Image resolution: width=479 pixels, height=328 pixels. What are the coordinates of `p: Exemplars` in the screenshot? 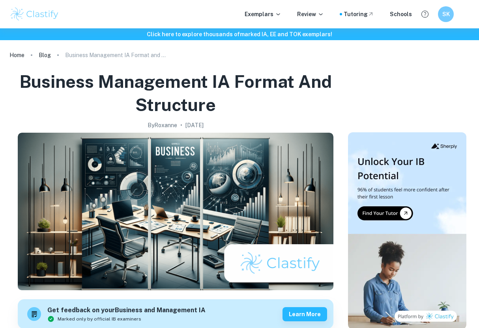 It's located at (263, 14).